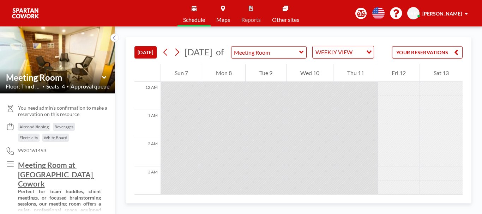 This screenshot has width=482, height=214. What do you see at coordinates (358, 52) in the screenshot?
I see `input: Search for option` at bounding box center [358, 52].